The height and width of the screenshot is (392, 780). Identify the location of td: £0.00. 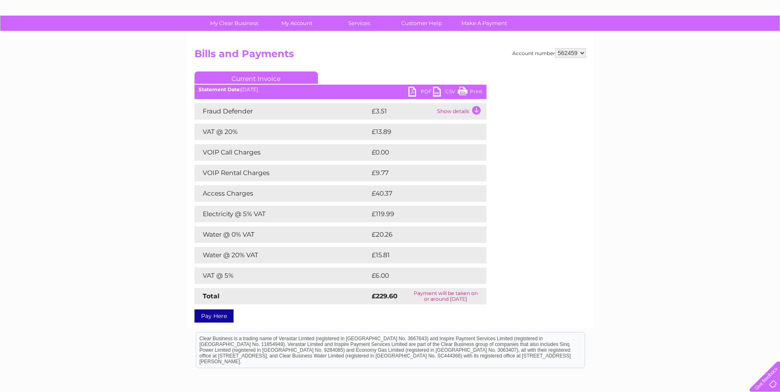
(418, 152).